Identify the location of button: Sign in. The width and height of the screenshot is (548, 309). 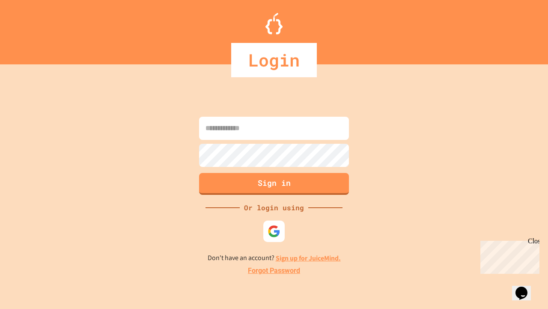
(274, 183).